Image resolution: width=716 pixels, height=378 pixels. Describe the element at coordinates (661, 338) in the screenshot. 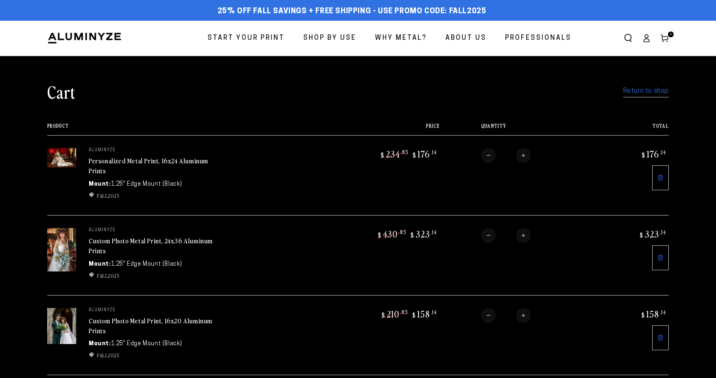

I see `a: Remove 16"x20" Rectangle White Glossy Aluminyzed Photo` at that location.